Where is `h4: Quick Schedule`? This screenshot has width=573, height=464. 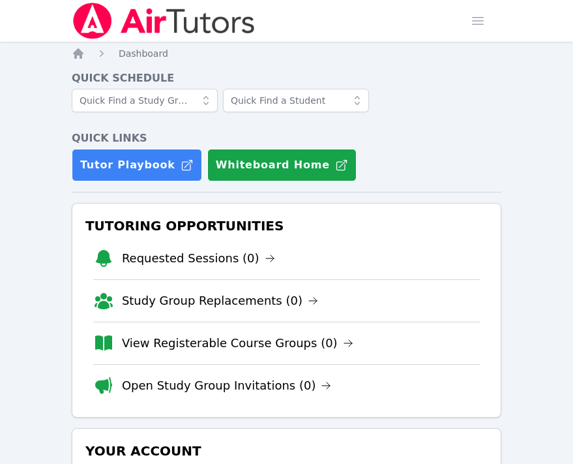 h4: Quick Schedule is located at coordinates (286, 78).